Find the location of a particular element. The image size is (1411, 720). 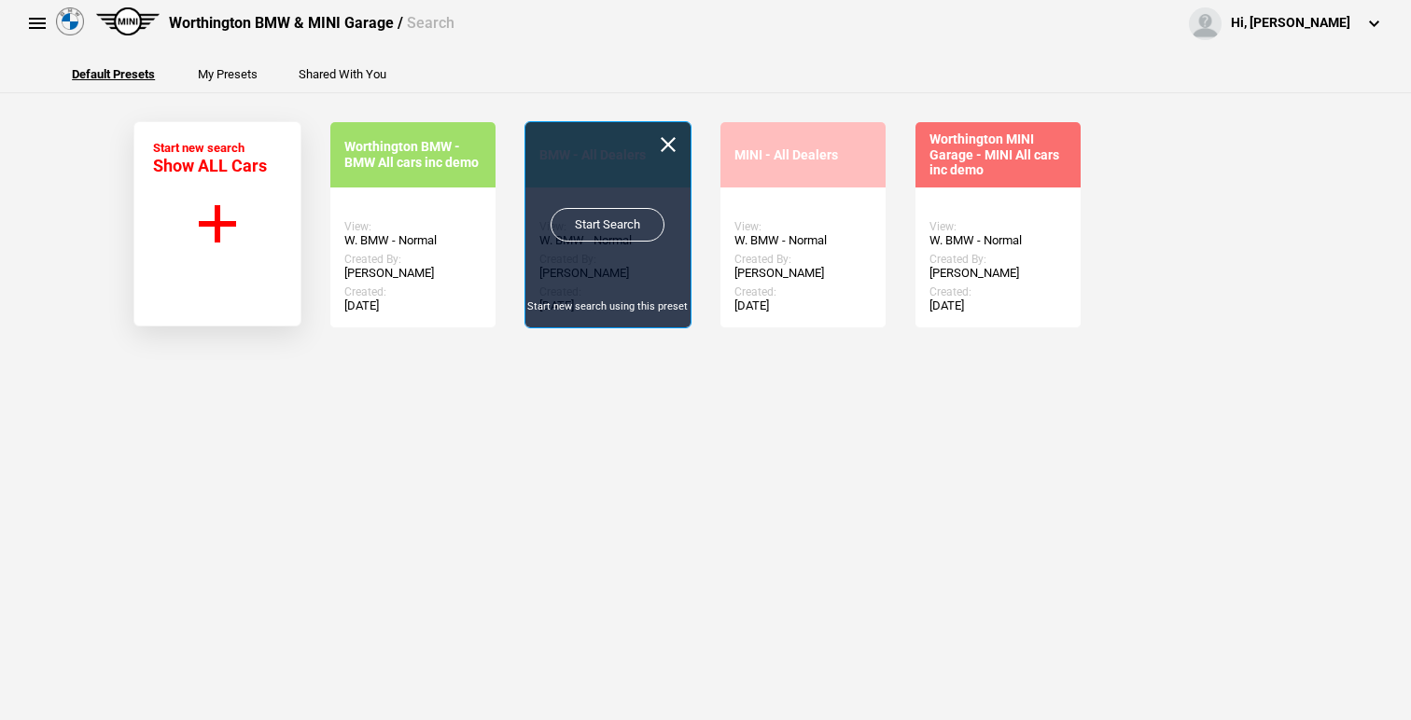

span: Search is located at coordinates (430, 22).